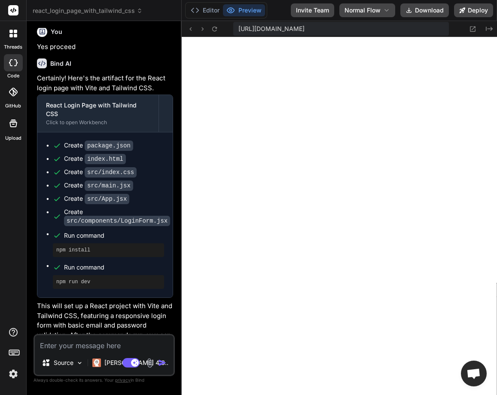  I want to click on button: Download, so click(424, 10).